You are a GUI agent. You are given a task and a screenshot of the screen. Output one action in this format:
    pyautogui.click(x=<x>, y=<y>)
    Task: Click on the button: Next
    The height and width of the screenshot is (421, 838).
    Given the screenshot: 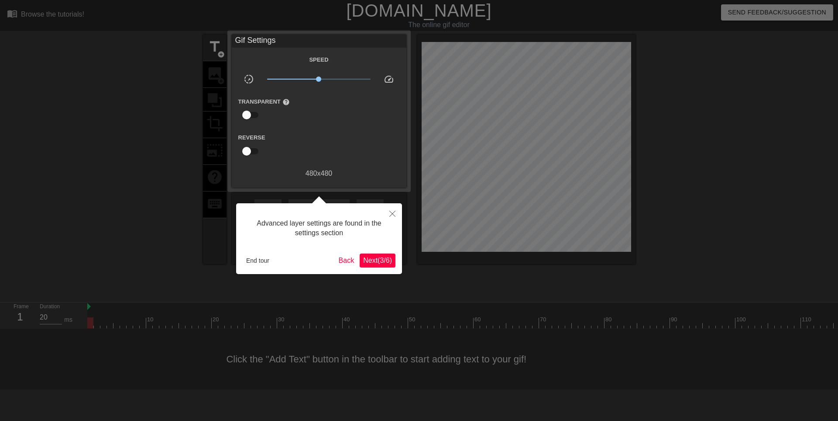 What is the action you would take?
    pyautogui.click(x=378, y=260)
    